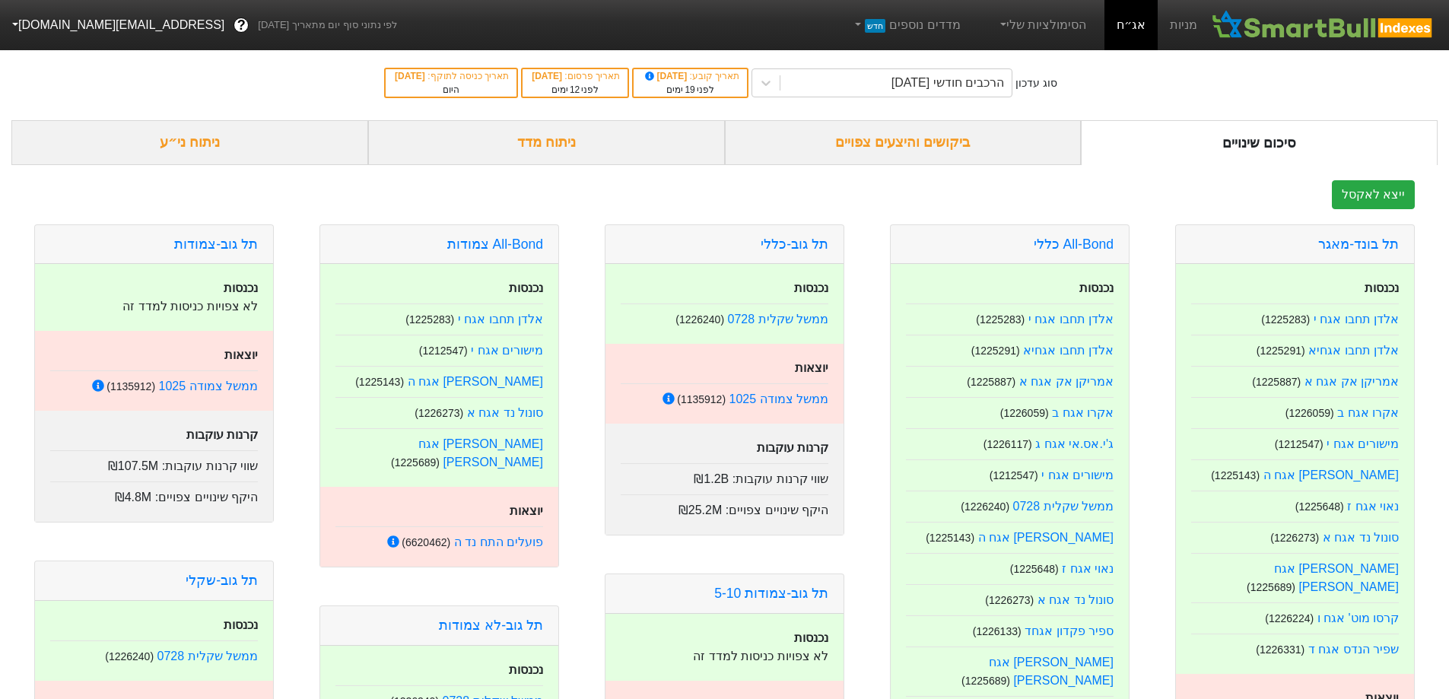 The width and height of the screenshot is (1449, 699). Describe the element at coordinates (793, 447) in the screenshot. I see `strong: קרנות עוקבות` at that location.